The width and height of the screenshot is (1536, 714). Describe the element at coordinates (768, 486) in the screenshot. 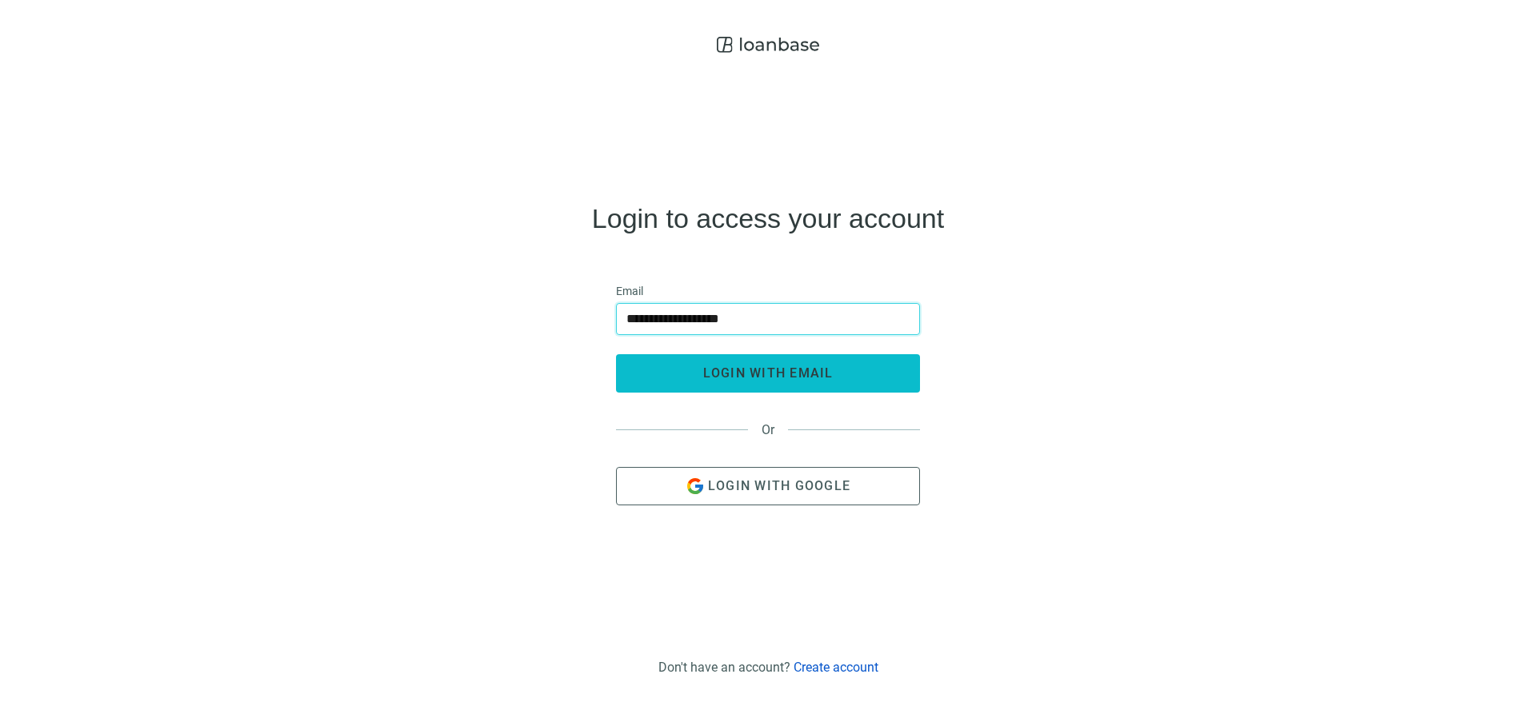

I see `button: Login with Google` at that location.